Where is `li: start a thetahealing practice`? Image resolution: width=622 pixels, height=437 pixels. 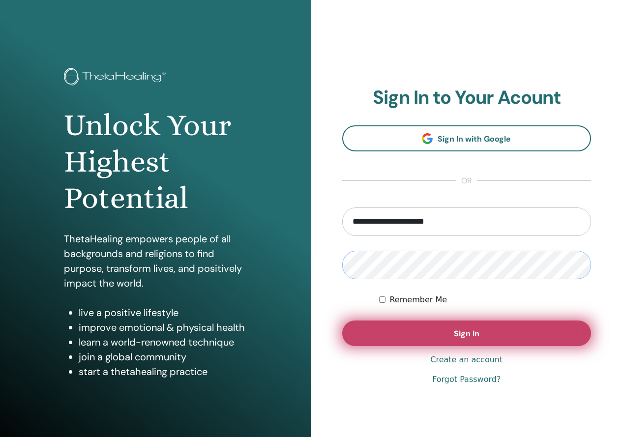
li: start a thetahealing practice is located at coordinates (163, 372).